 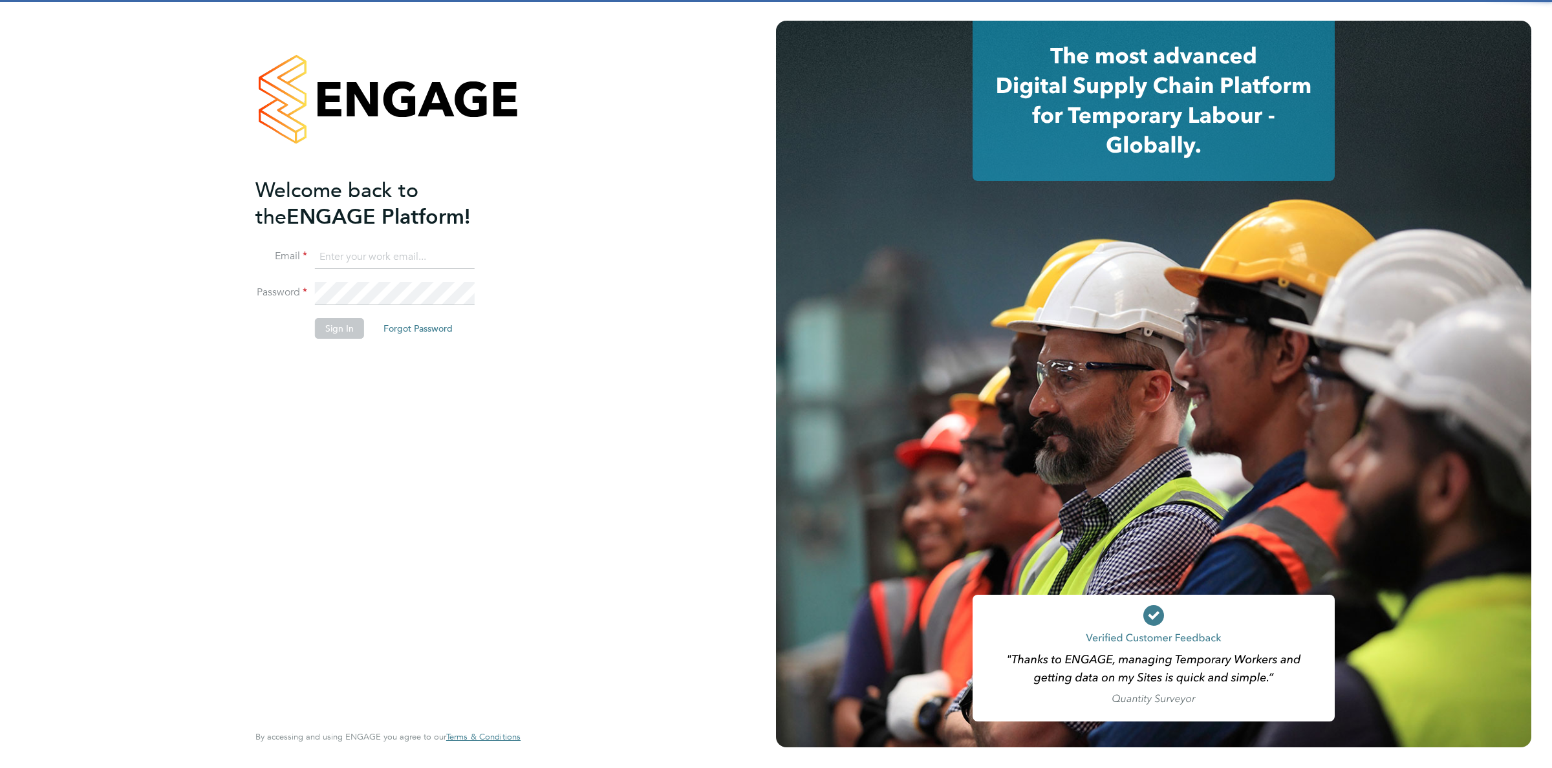 I want to click on h2: ENGAGE Platform!, so click(x=382, y=204).